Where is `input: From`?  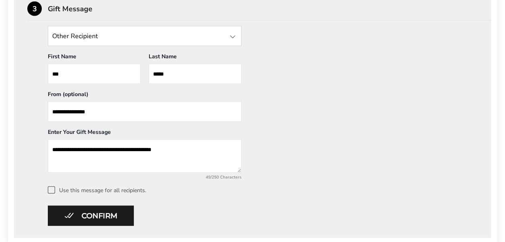 input: From is located at coordinates (145, 111).